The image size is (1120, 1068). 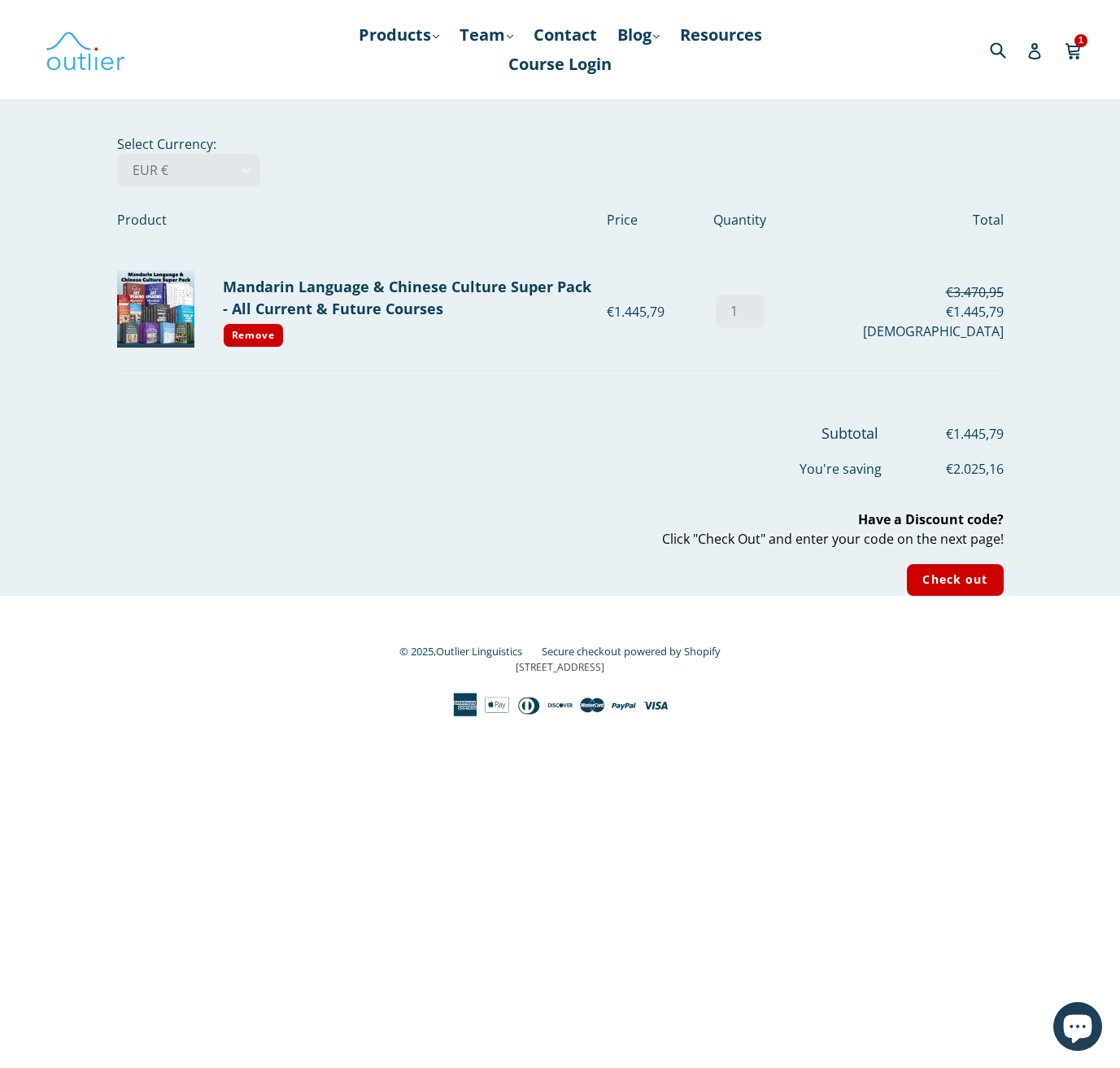 I want to click on a: Blog, so click(x=639, y=35).